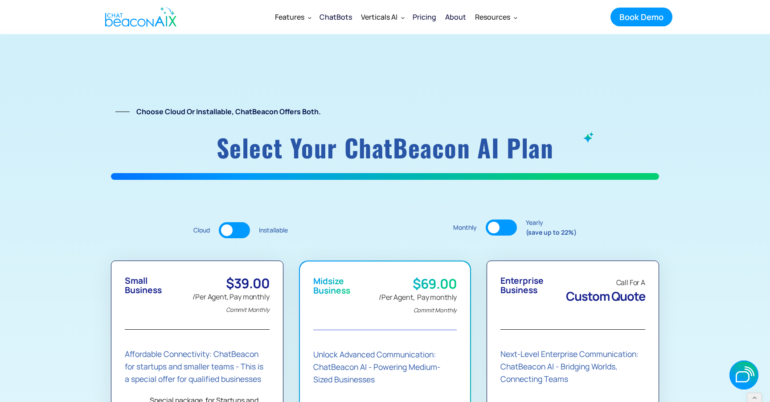 The height and width of the screenshot is (402, 770). What do you see at coordinates (573, 366) in the screenshot?
I see `div: Next-Level Enterprise Communication: ChatBeacon AI - Bridging Worlds, Connecting Teams` at bounding box center [573, 366].